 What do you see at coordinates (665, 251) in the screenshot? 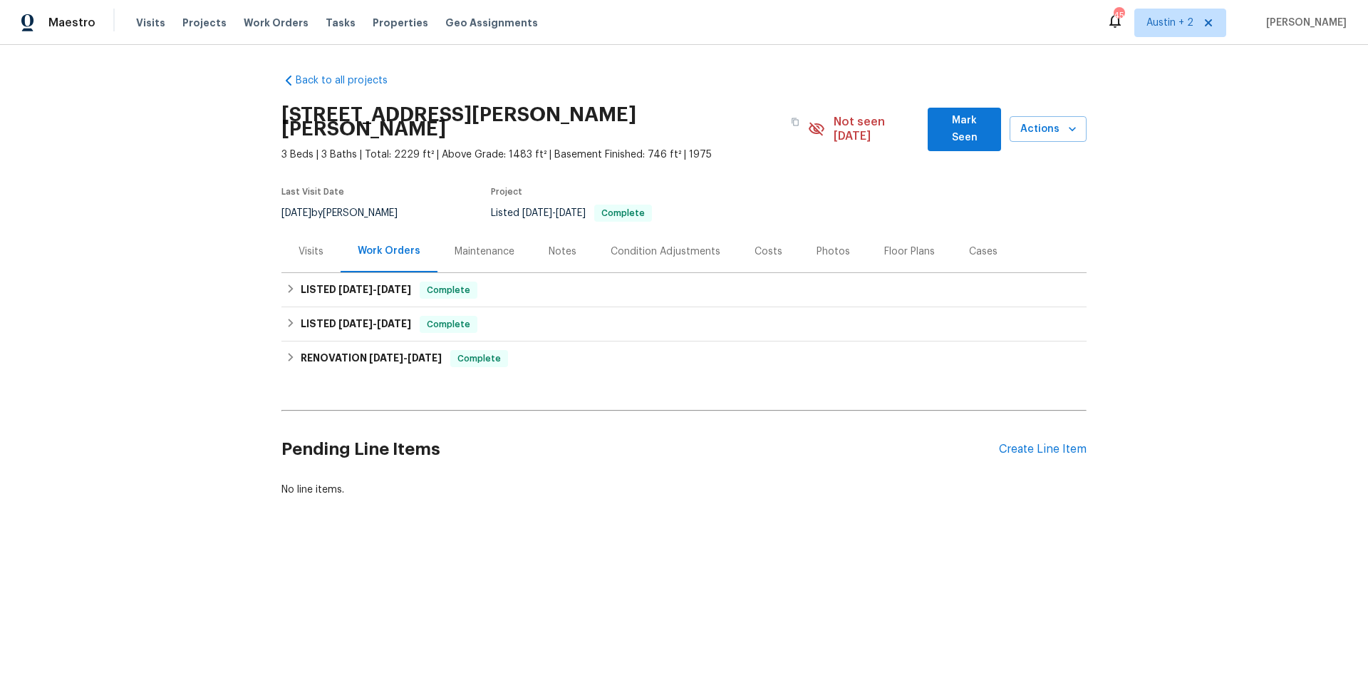
I see `div: Condition Adjustments` at bounding box center [665, 251].